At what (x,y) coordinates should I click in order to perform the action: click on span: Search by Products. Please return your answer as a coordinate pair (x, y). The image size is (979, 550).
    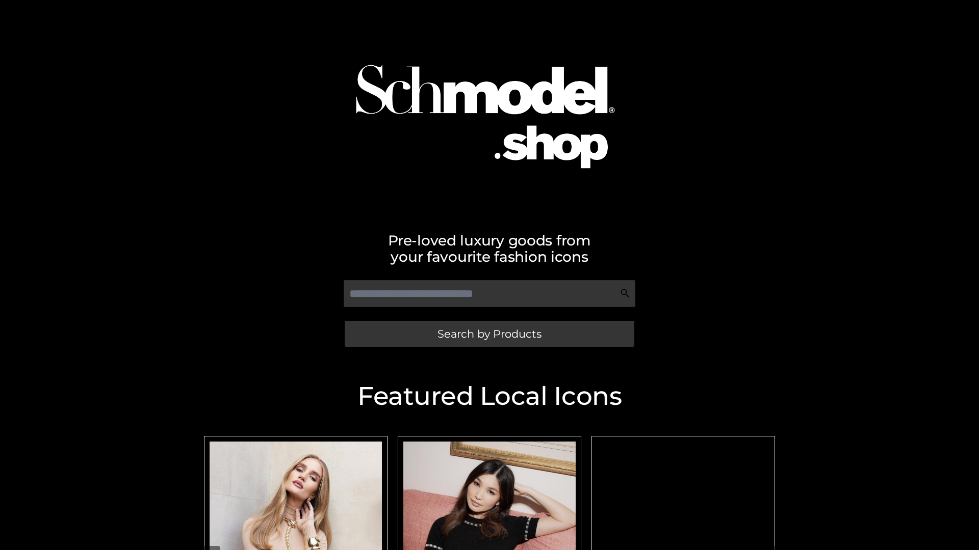
    Looking at the image, I should click on (489, 334).